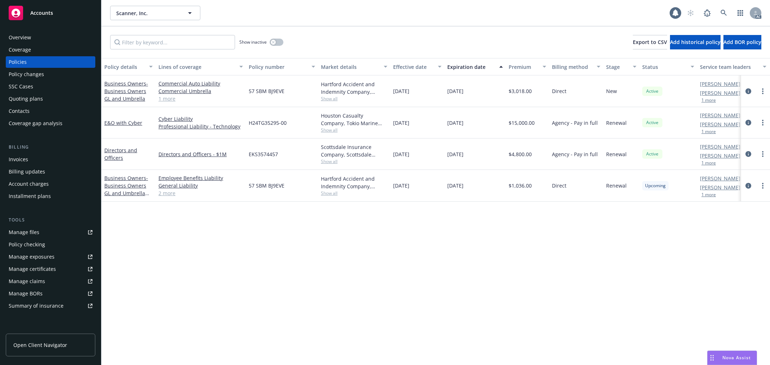  What do you see at coordinates (354, 119) in the screenshot?
I see `div: Houston Casualty Company, Tokio Marine HCC, RT Specialty Insurance Services, LLC (RSG Specialty, ...` at bounding box center [354, 119].